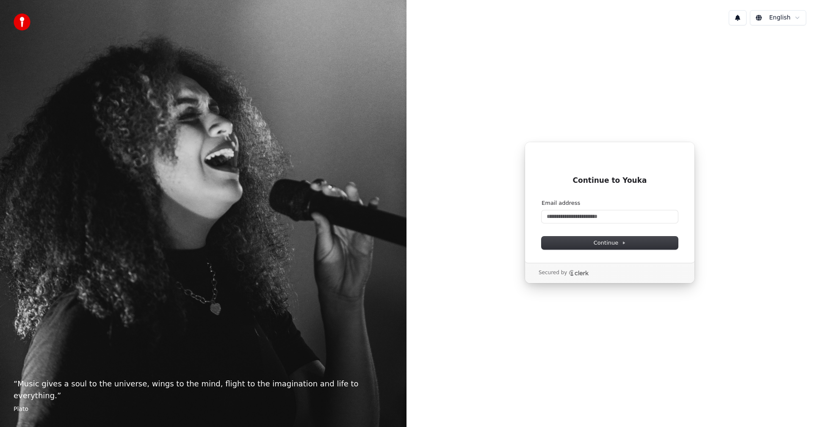  Describe the element at coordinates (553, 273) in the screenshot. I see `p: Secured by` at that location.